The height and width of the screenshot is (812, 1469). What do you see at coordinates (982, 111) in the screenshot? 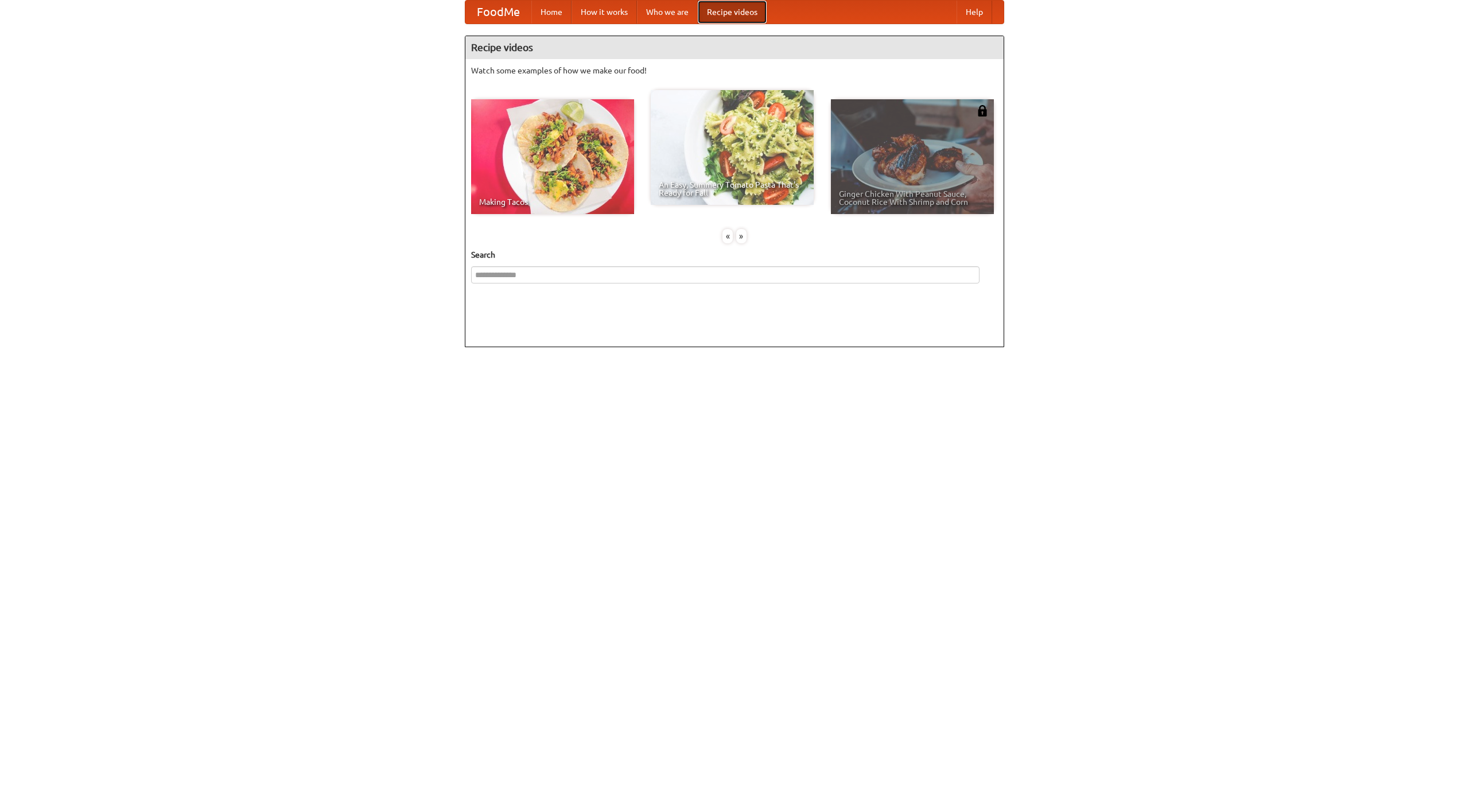
I see `img: 483408.png` at bounding box center [982, 111].